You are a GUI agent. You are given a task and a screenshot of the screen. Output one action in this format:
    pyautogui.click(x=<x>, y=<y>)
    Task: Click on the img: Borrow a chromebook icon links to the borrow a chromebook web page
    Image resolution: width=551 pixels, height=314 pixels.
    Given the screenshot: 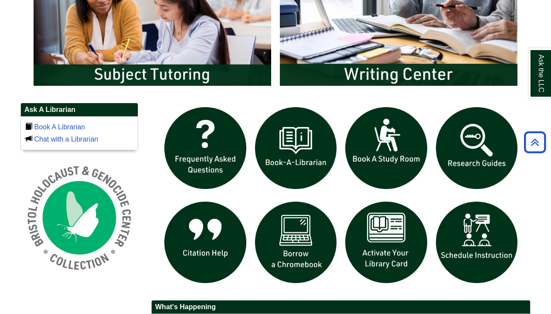 What is the action you would take?
    pyautogui.click(x=296, y=243)
    